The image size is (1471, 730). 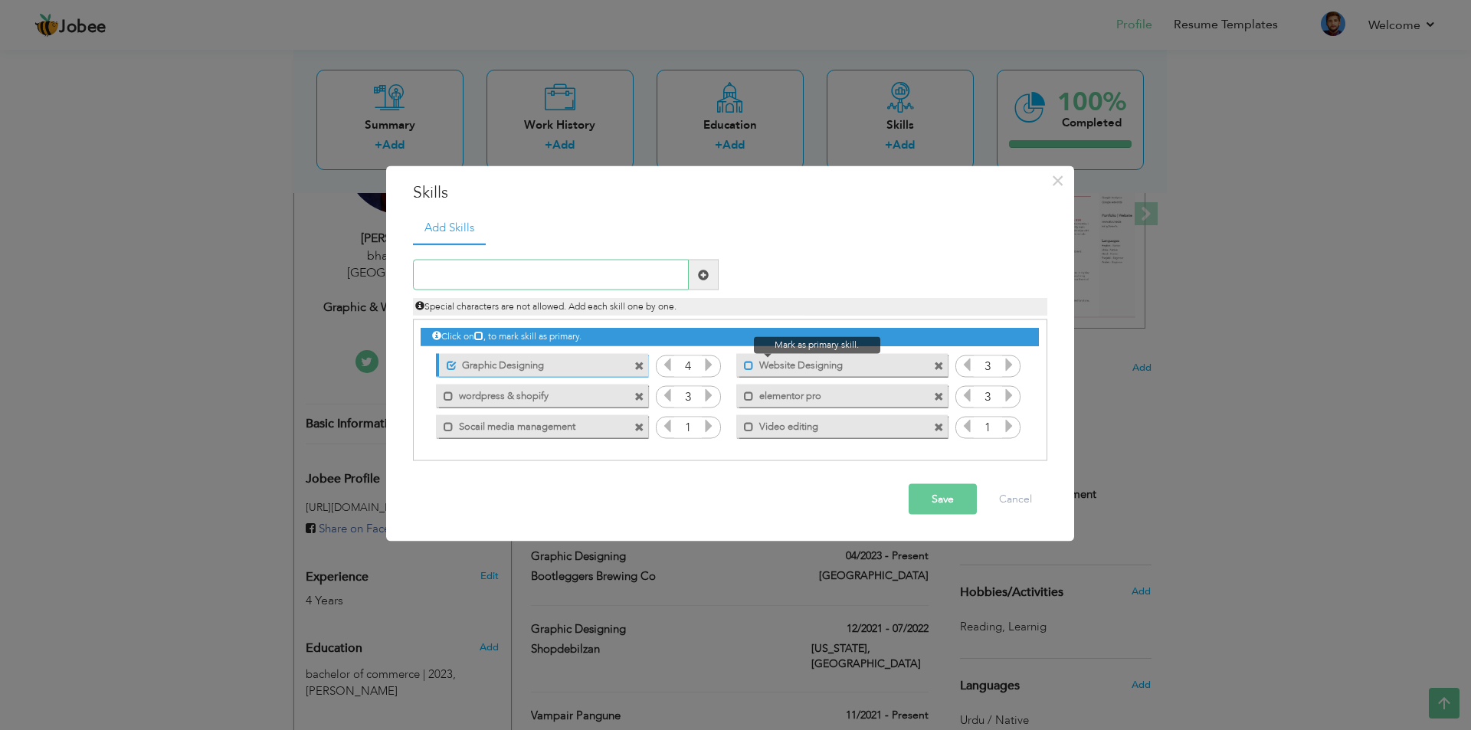 I want to click on a: Add Skills, so click(x=449, y=228).